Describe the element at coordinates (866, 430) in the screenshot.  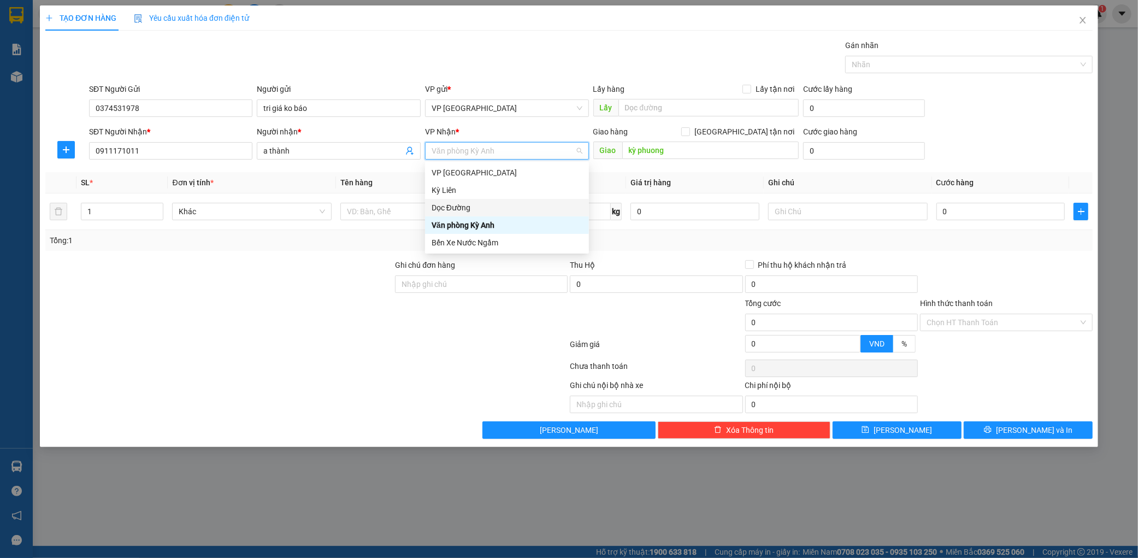
I see `span: save` at that location.